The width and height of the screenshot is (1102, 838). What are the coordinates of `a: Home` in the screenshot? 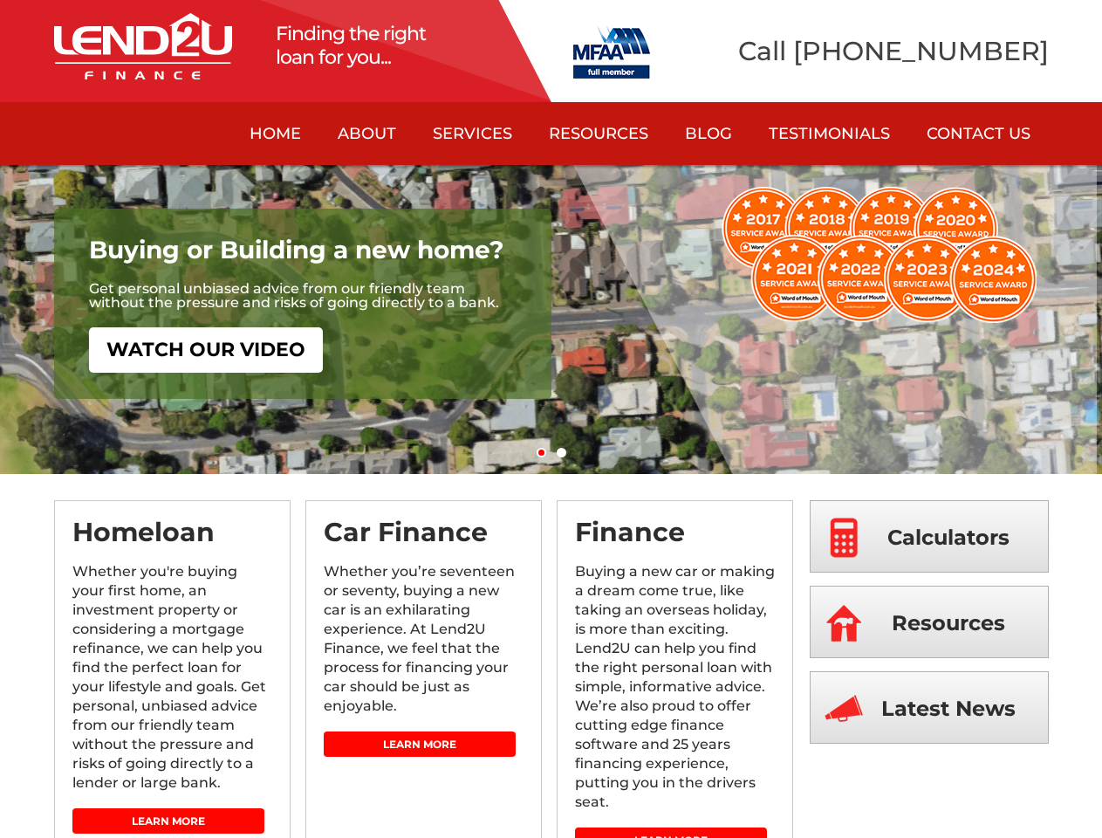 It's located at (275, 133).